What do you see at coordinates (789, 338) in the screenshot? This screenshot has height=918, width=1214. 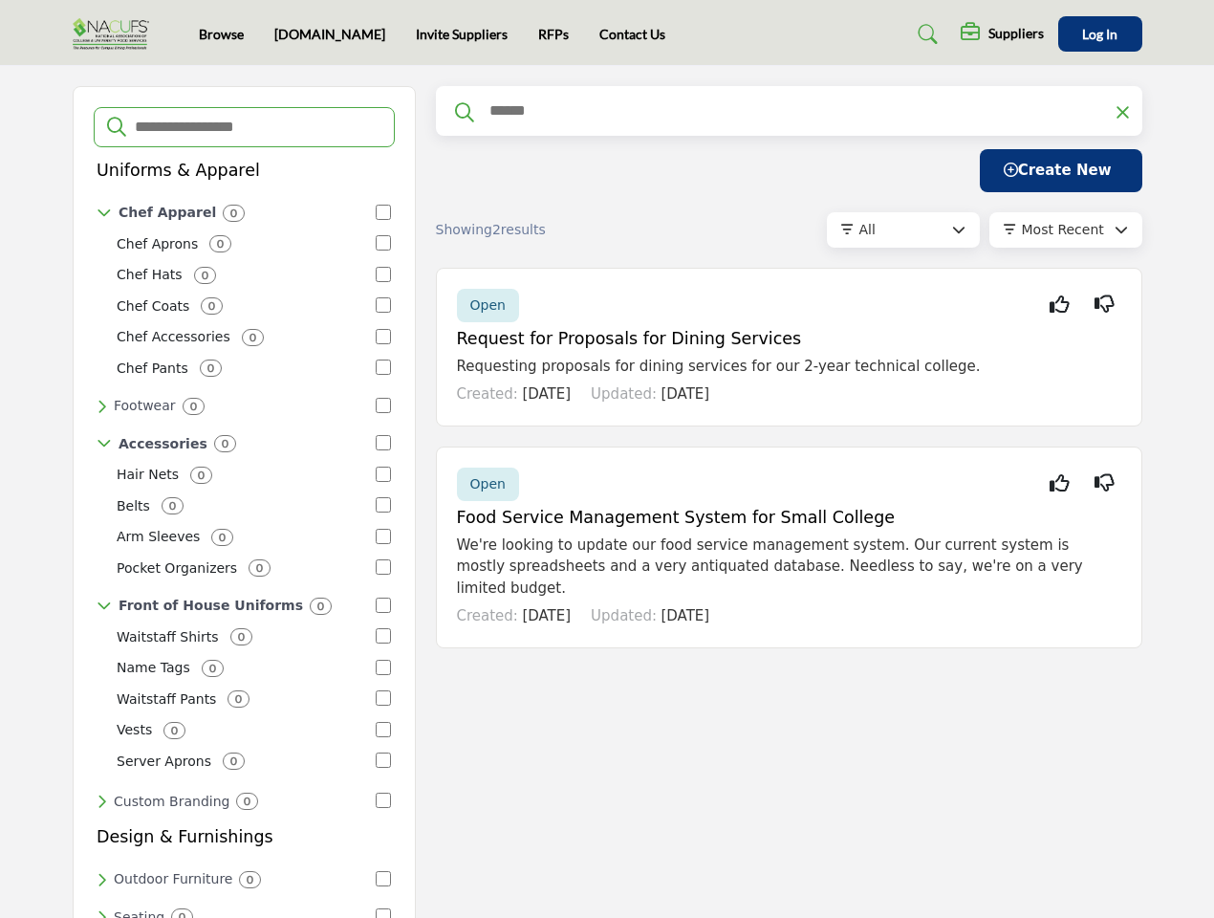 I see `h5: Request for Proposals for Dining Services` at bounding box center [789, 338].